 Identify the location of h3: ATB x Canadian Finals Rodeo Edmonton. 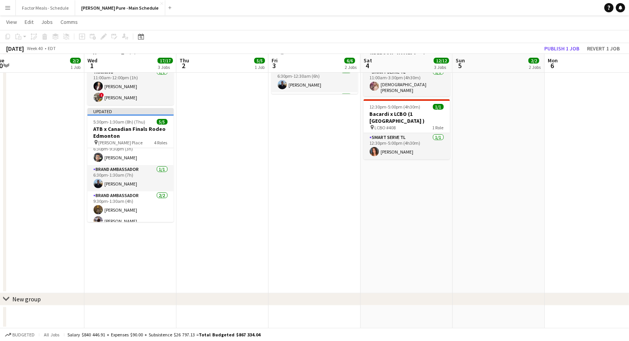
(131, 133).